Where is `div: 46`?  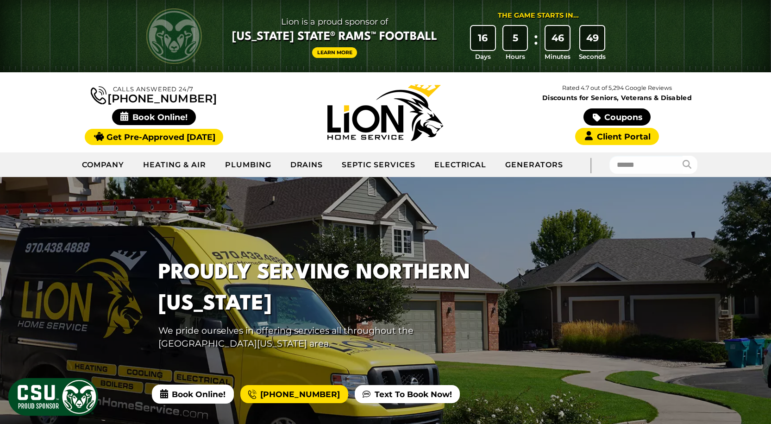 div: 46 is located at coordinates (558, 38).